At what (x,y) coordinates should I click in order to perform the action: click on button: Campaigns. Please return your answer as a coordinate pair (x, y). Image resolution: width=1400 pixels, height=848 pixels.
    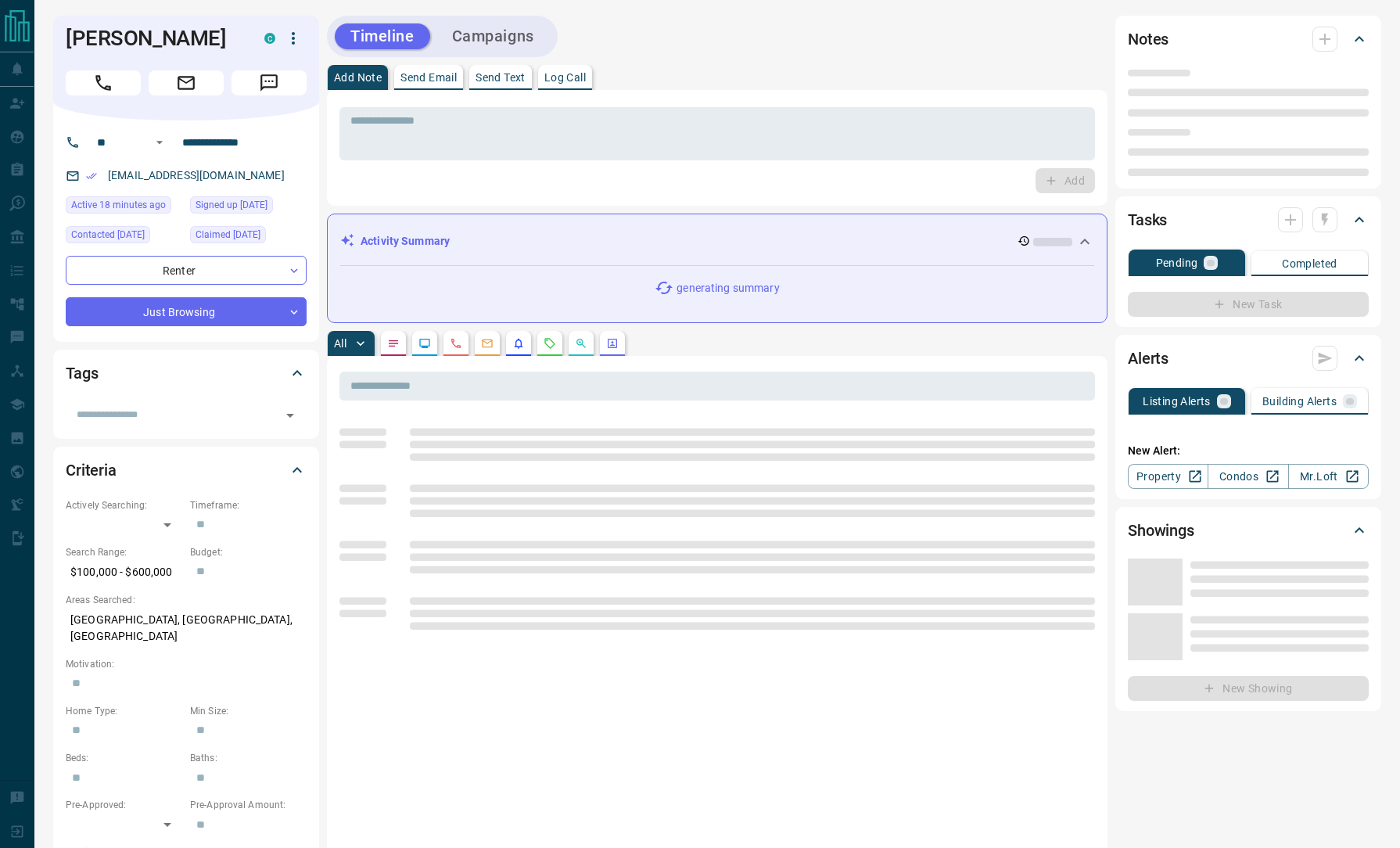
    Looking at the image, I should click on (493, 36).